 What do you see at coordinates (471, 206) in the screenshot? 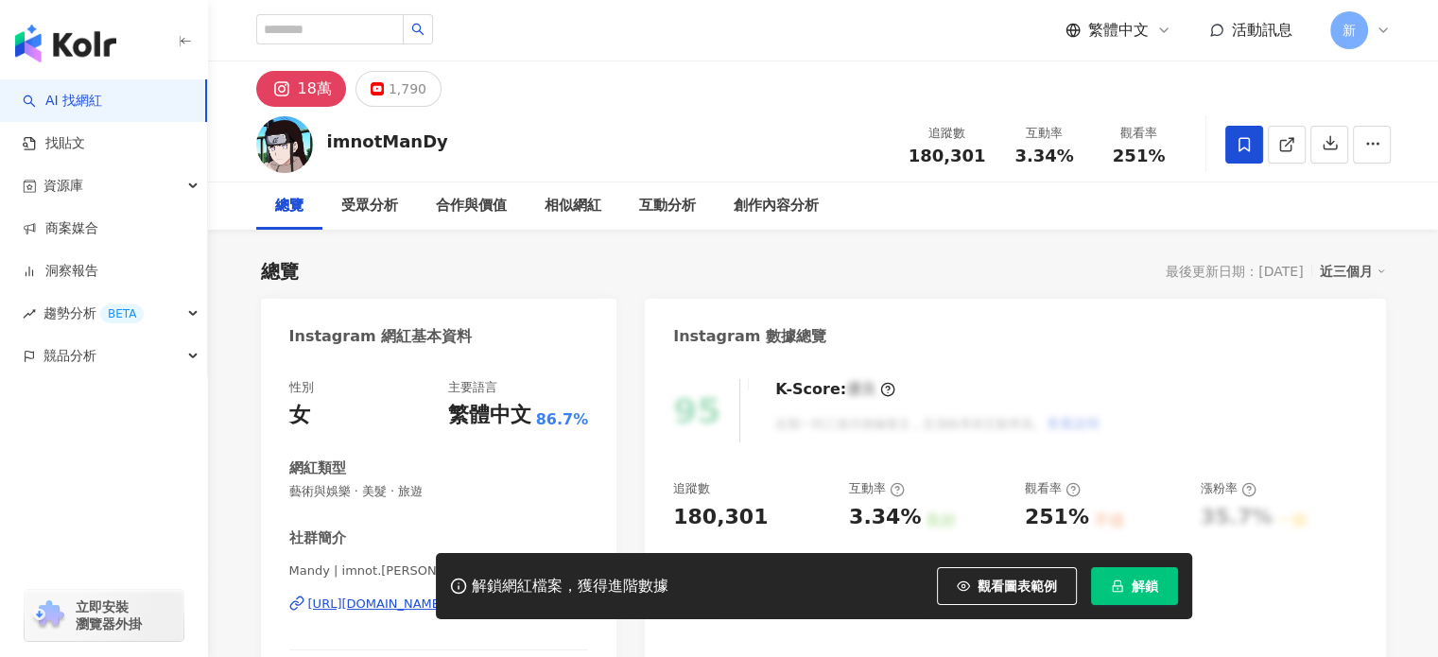
I see `div: 合作與價值` at bounding box center [471, 206].